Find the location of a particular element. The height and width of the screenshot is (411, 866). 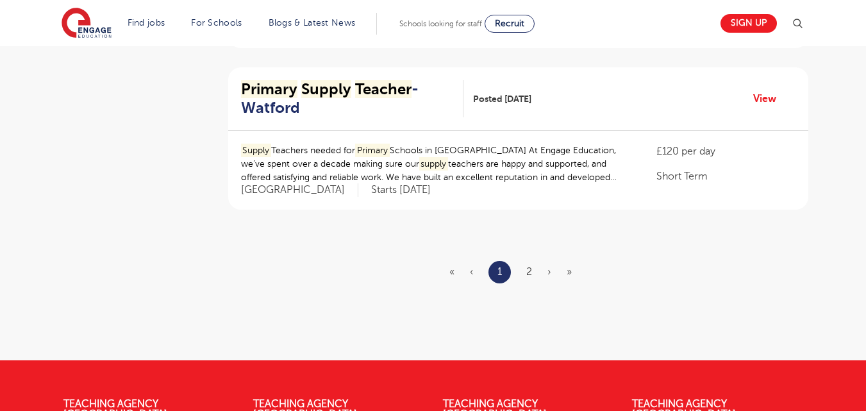

a: Find jobs is located at coordinates (146, 22).